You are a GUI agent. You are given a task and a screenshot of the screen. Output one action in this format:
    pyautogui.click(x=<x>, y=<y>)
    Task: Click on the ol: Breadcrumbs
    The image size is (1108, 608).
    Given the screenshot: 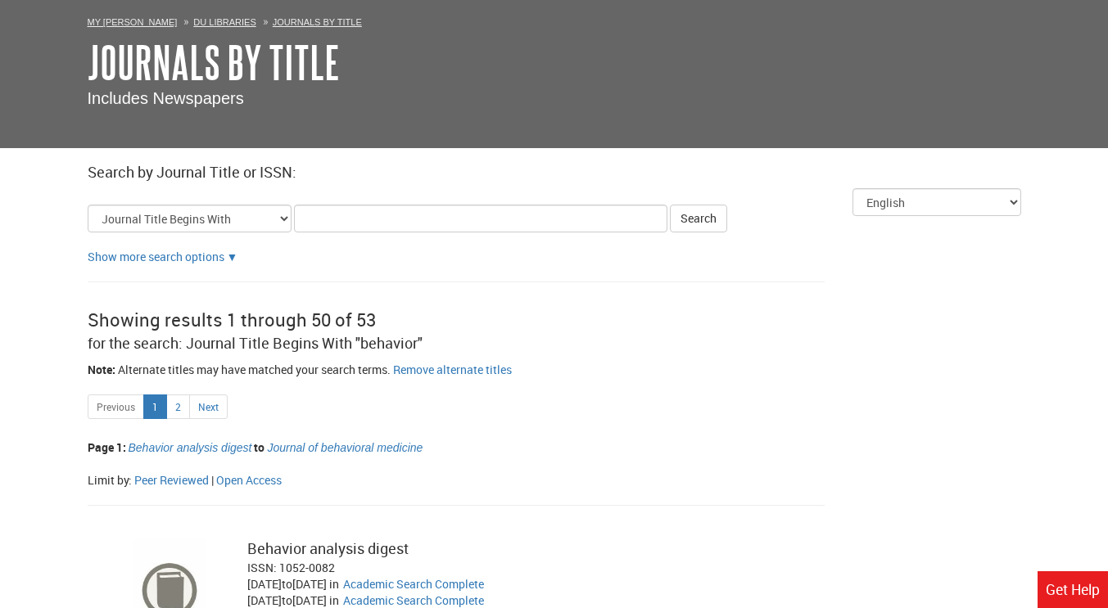 What is the action you would take?
    pyautogui.click(x=554, y=21)
    